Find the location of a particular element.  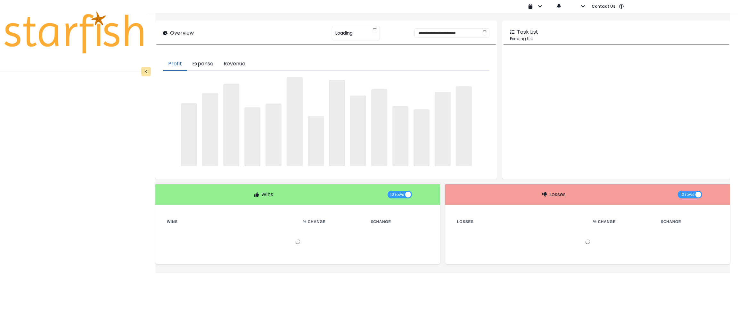

th: Wins is located at coordinates (230, 222).